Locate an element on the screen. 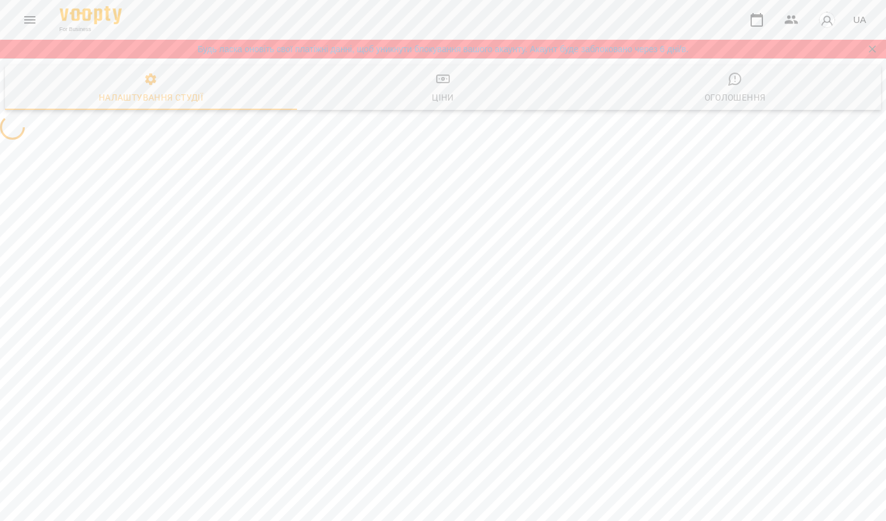 The width and height of the screenshot is (886, 521). img: avatar_s.png is located at coordinates (827, 20).